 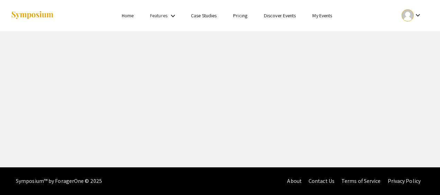 What do you see at coordinates (32, 15) in the screenshot?
I see `img: Symposium by ForagerOne` at bounding box center [32, 15].